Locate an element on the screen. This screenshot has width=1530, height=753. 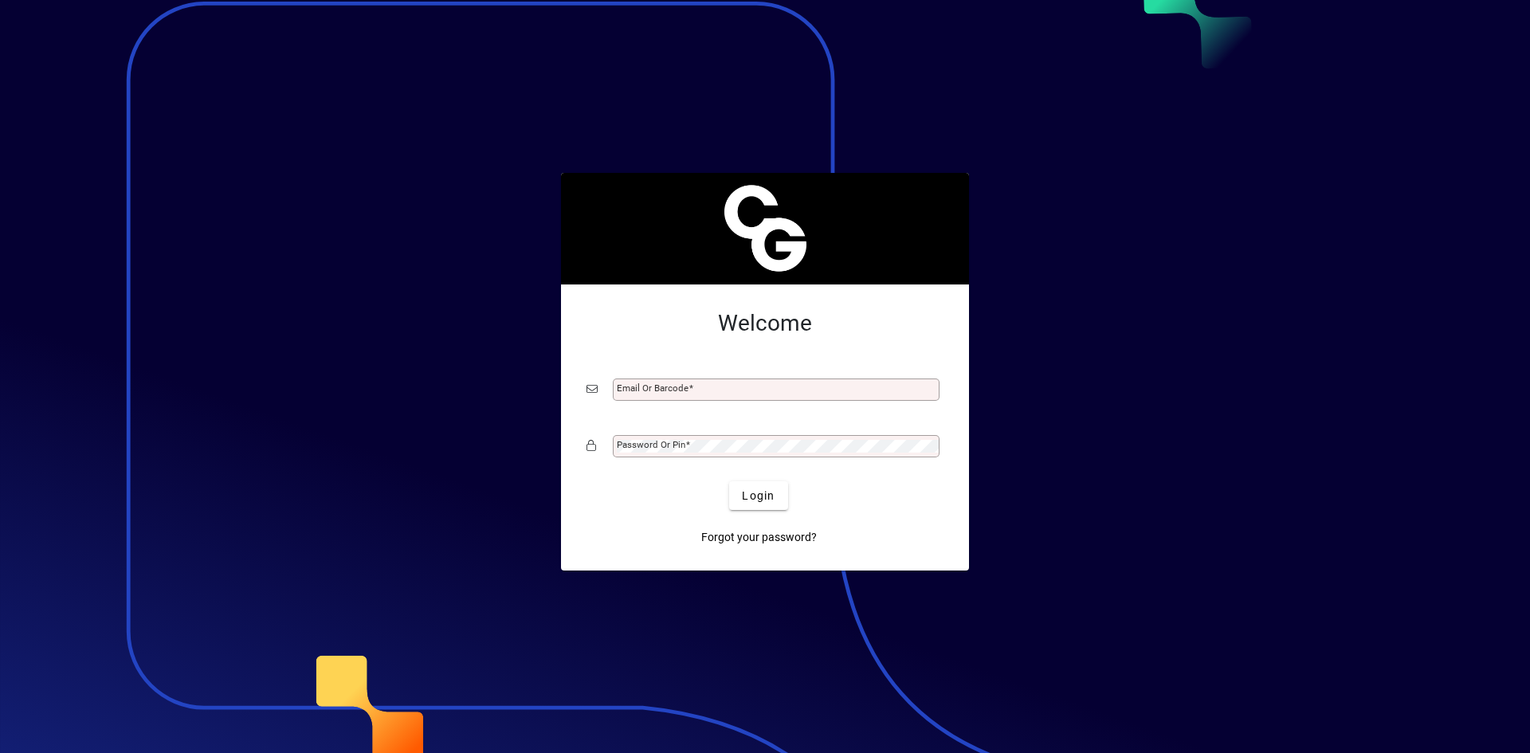
h2: Welcome is located at coordinates (765, 324).